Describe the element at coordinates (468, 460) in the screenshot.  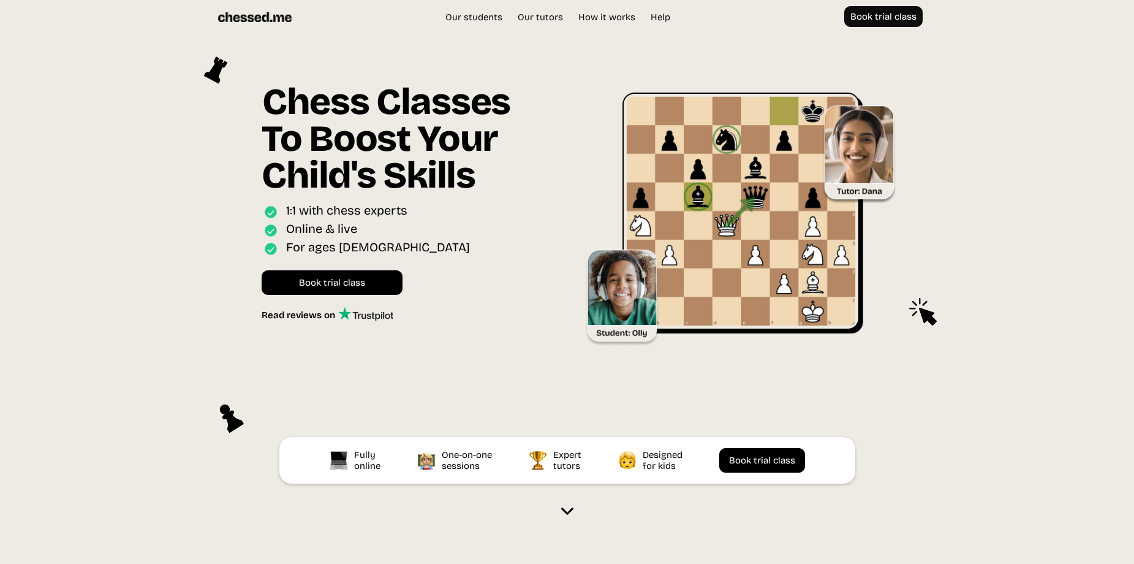
I see `div: One-on-one sessions` at that location.